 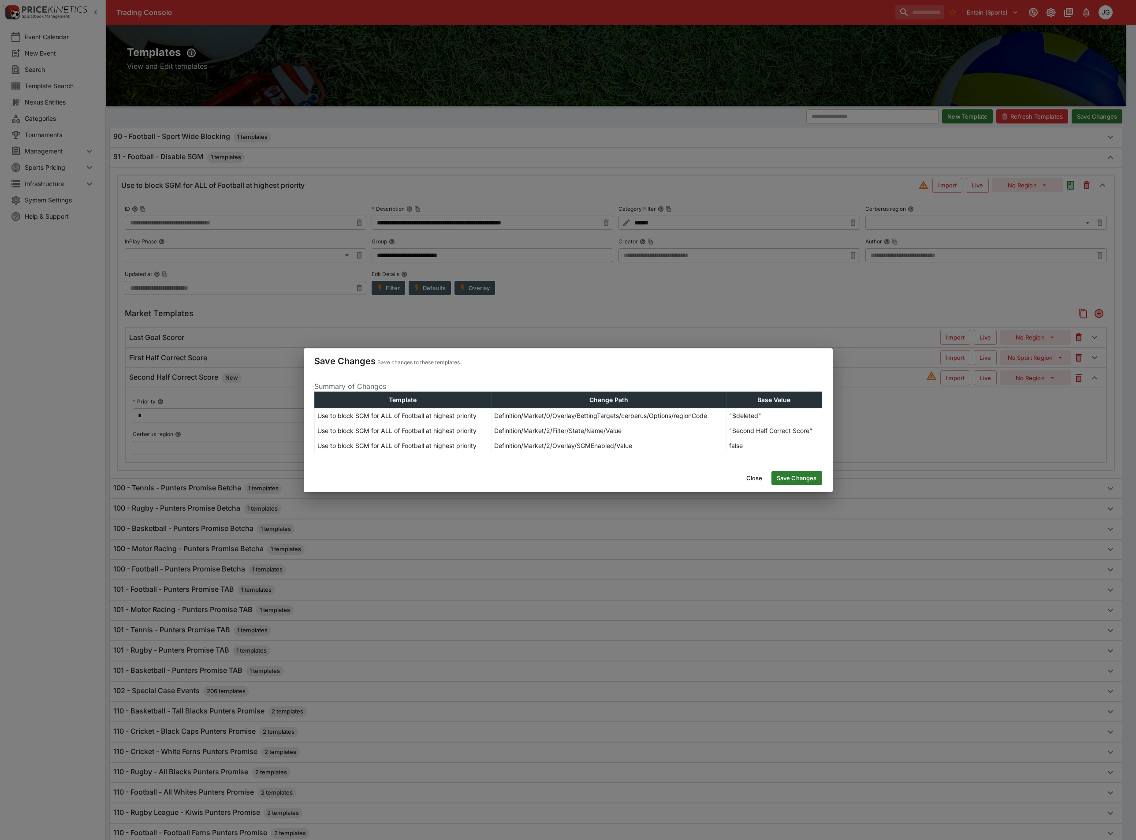 What do you see at coordinates (568, 386) in the screenshot?
I see `p: Summary of Changes` at bounding box center [568, 386].